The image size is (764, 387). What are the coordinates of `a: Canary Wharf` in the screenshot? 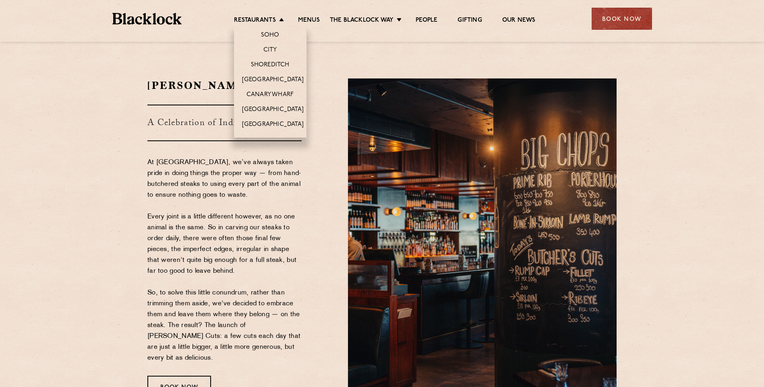 It's located at (270, 95).